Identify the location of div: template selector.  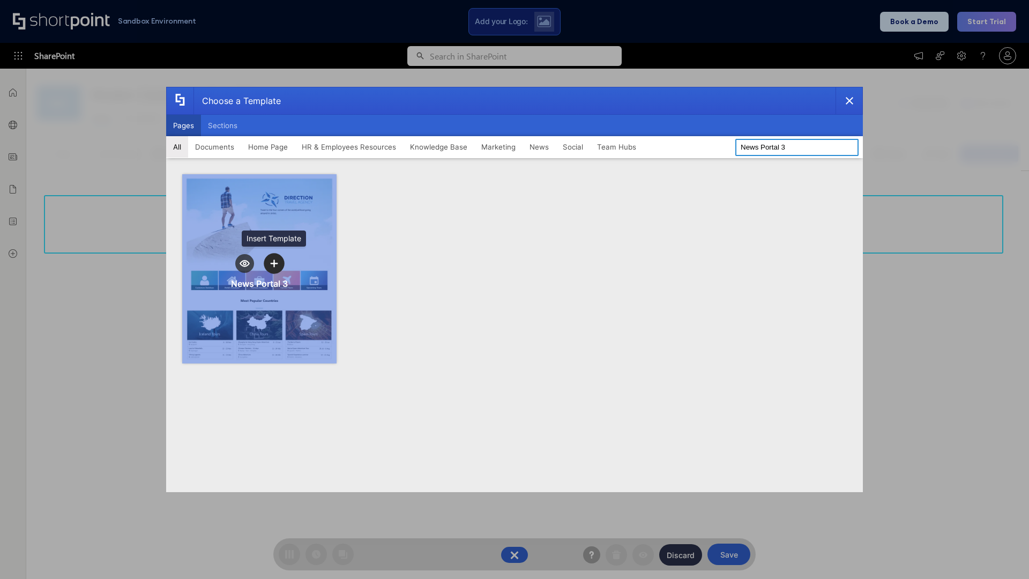
(515, 290).